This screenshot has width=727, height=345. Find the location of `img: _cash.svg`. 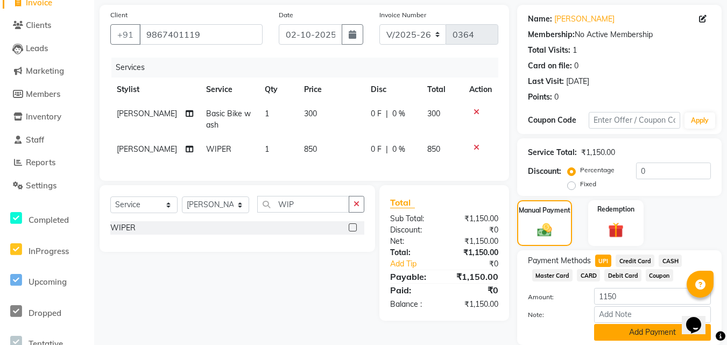

img: _cash.svg is located at coordinates (544, 230).